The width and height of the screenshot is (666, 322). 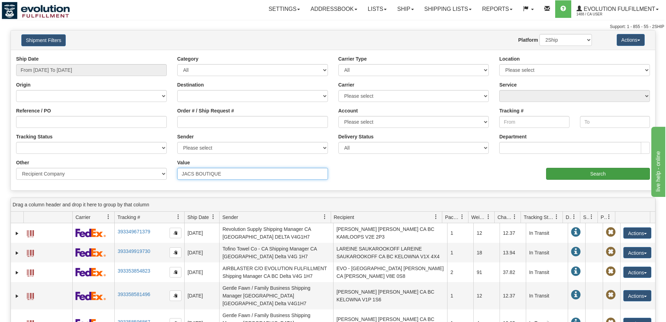 What do you see at coordinates (134, 251) in the screenshot?
I see `a: 393349919730` at bounding box center [134, 251].